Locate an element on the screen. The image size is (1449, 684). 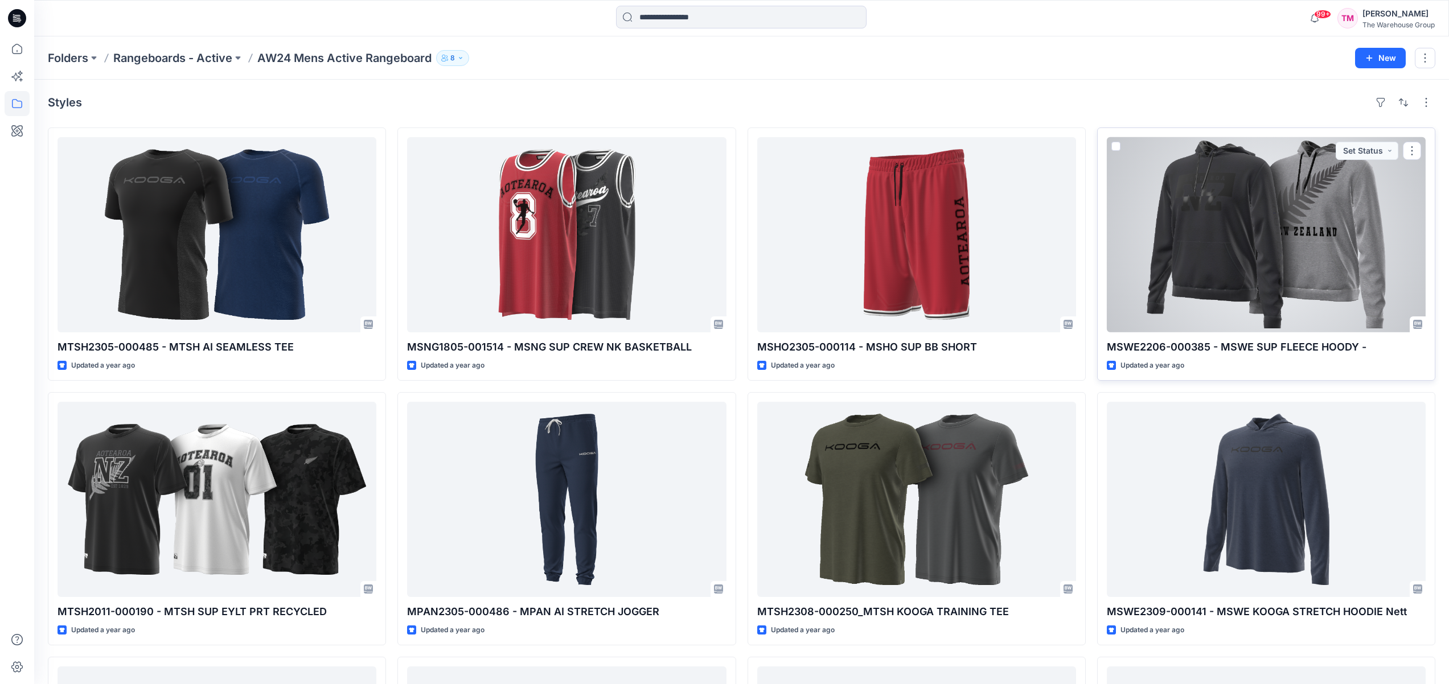
p: MSWE2206-000385 - MSWE SUP FLEECE HOODY - is located at coordinates (1266, 347).